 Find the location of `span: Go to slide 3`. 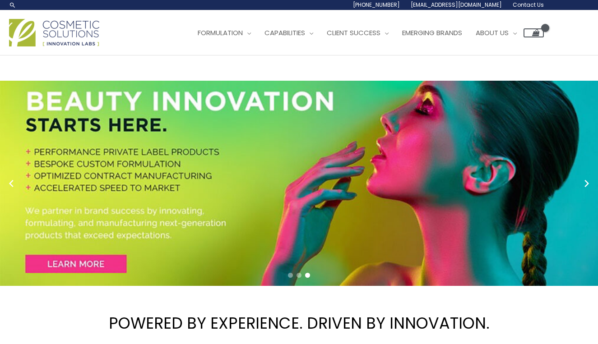

span: Go to slide 3 is located at coordinates (307, 275).